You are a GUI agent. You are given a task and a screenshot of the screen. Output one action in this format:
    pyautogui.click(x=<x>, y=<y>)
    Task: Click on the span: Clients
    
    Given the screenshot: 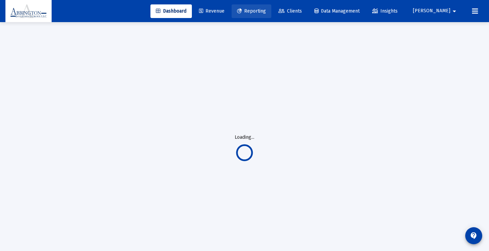 What is the action you would take?
    pyautogui.click(x=290, y=11)
    